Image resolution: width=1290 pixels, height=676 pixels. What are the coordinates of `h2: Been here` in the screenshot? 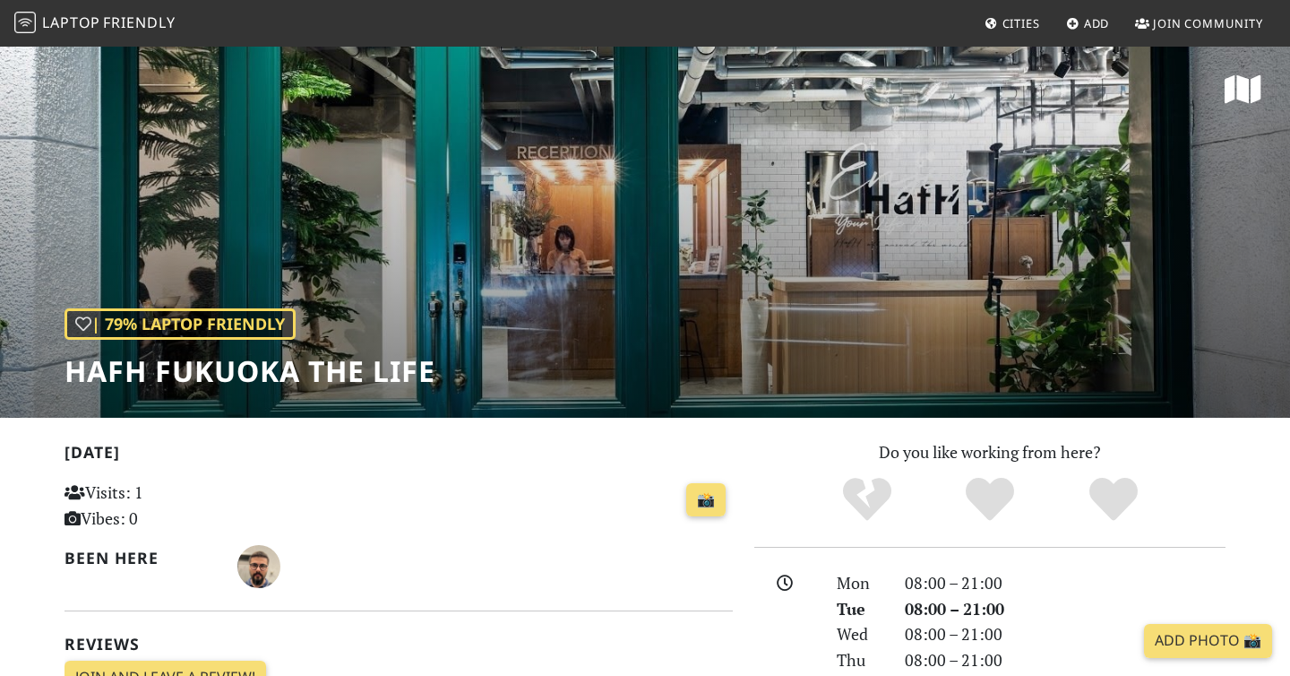 It's located at (140, 557).